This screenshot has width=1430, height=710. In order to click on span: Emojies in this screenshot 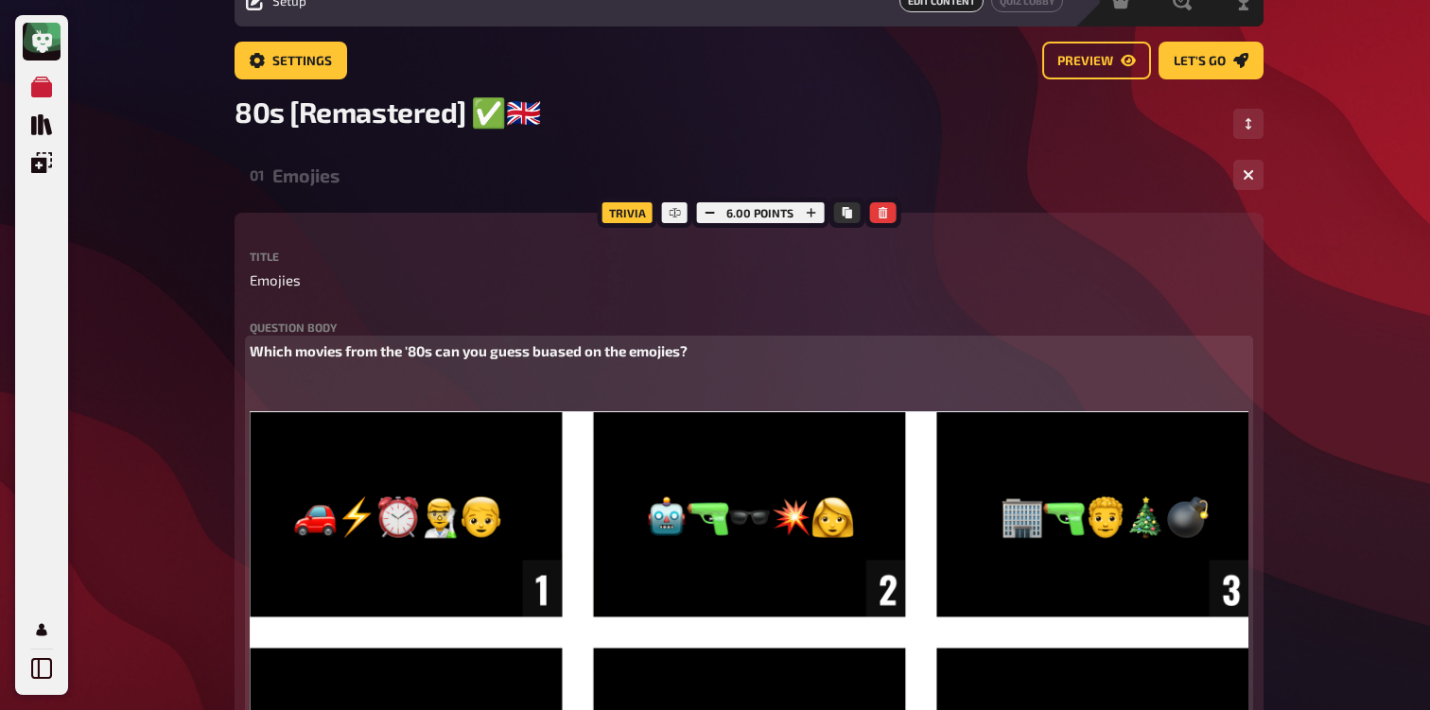, I will do `click(275, 280)`.